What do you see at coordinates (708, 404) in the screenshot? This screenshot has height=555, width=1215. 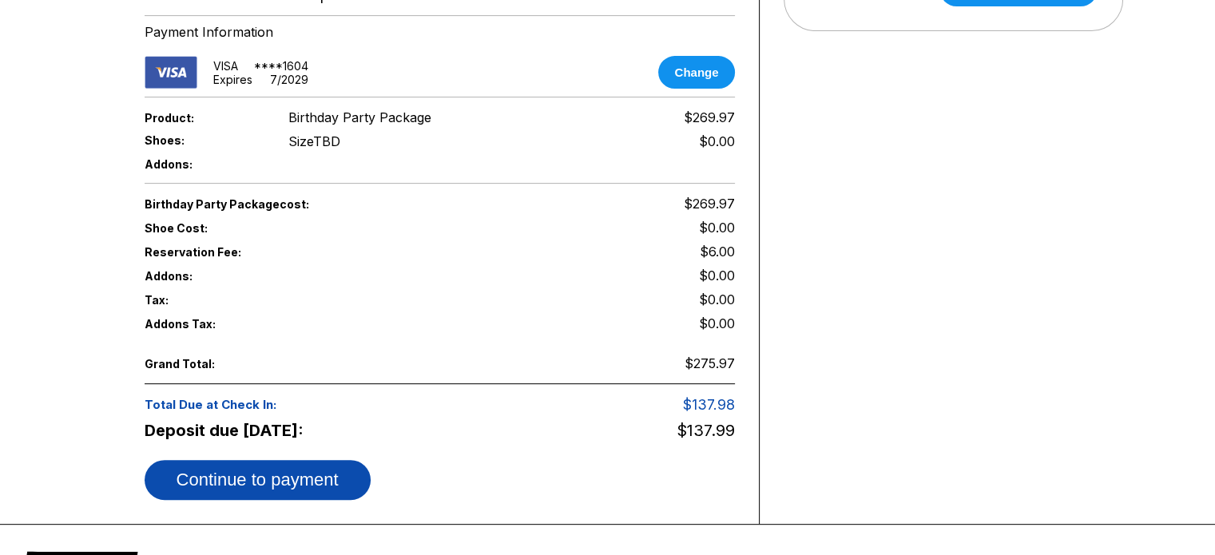 I see `span: $137.98` at bounding box center [708, 404].